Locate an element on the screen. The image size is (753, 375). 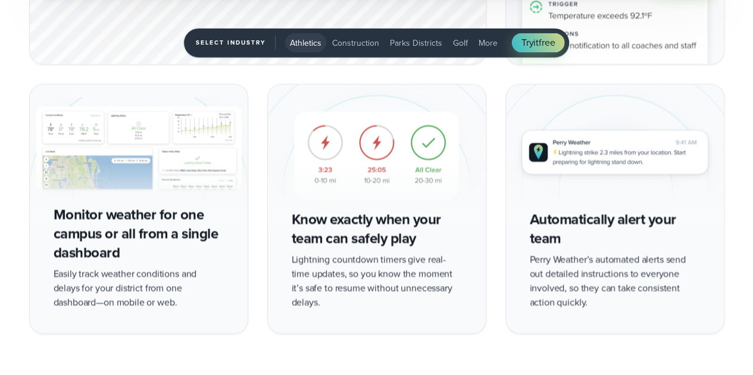
span: Athletics is located at coordinates (305, 43).